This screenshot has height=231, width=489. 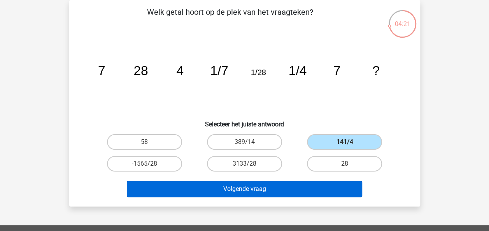 I want to click on tspan: 1/7, so click(x=219, y=70).